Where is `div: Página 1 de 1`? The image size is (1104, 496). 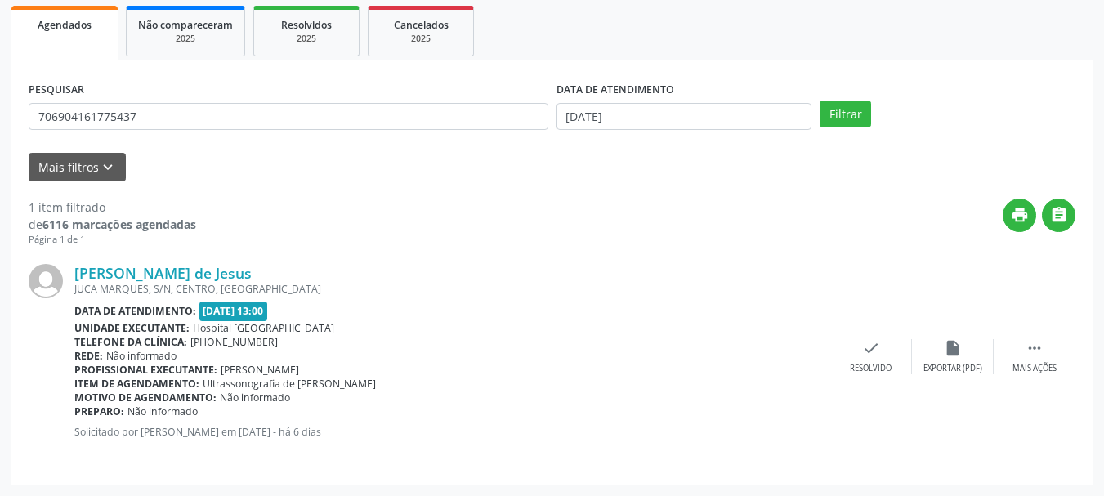
div: Página 1 de 1 is located at coordinates (112, 240).